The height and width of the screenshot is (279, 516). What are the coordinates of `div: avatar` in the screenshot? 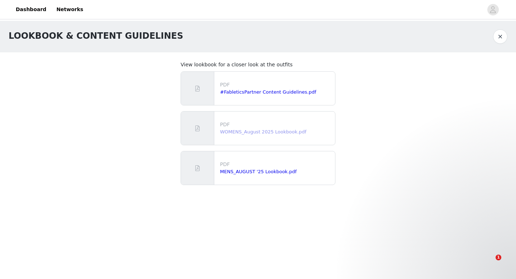 It's located at (493, 10).